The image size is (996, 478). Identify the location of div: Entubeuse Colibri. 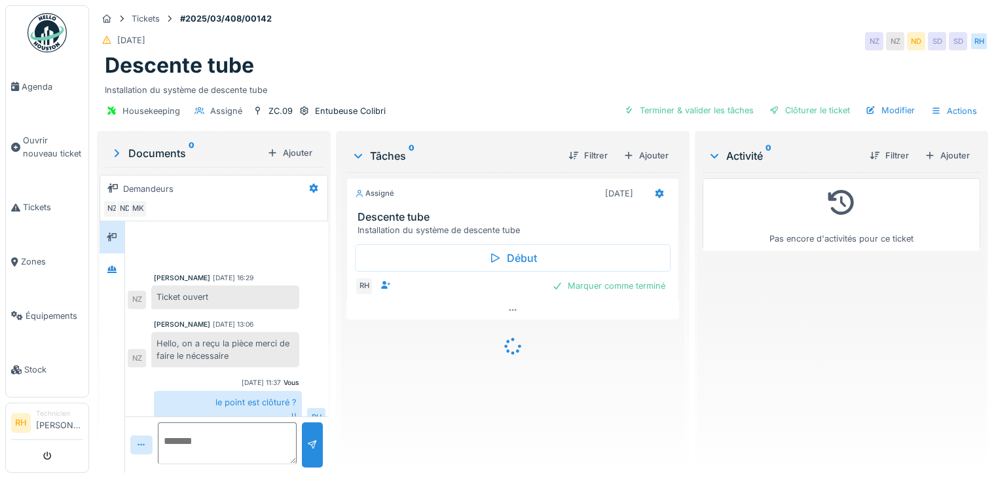
(350, 111).